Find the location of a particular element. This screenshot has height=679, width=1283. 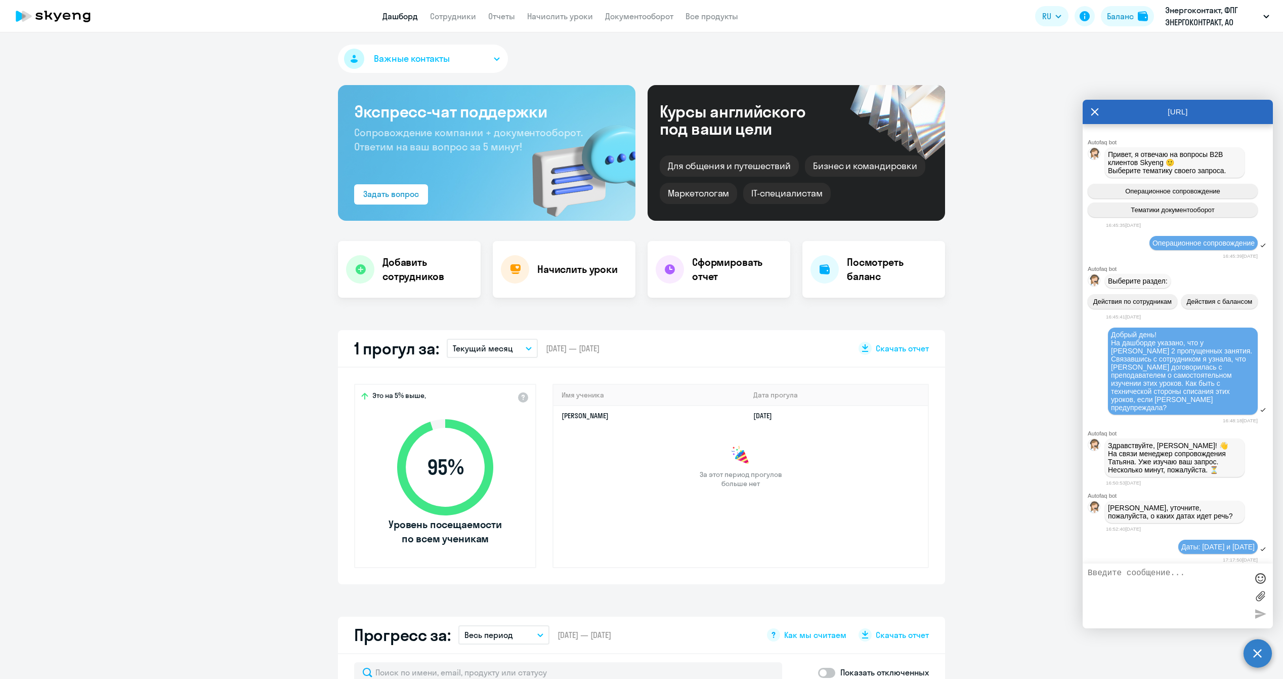

a: Отчеты is located at coordinates (502, 16).